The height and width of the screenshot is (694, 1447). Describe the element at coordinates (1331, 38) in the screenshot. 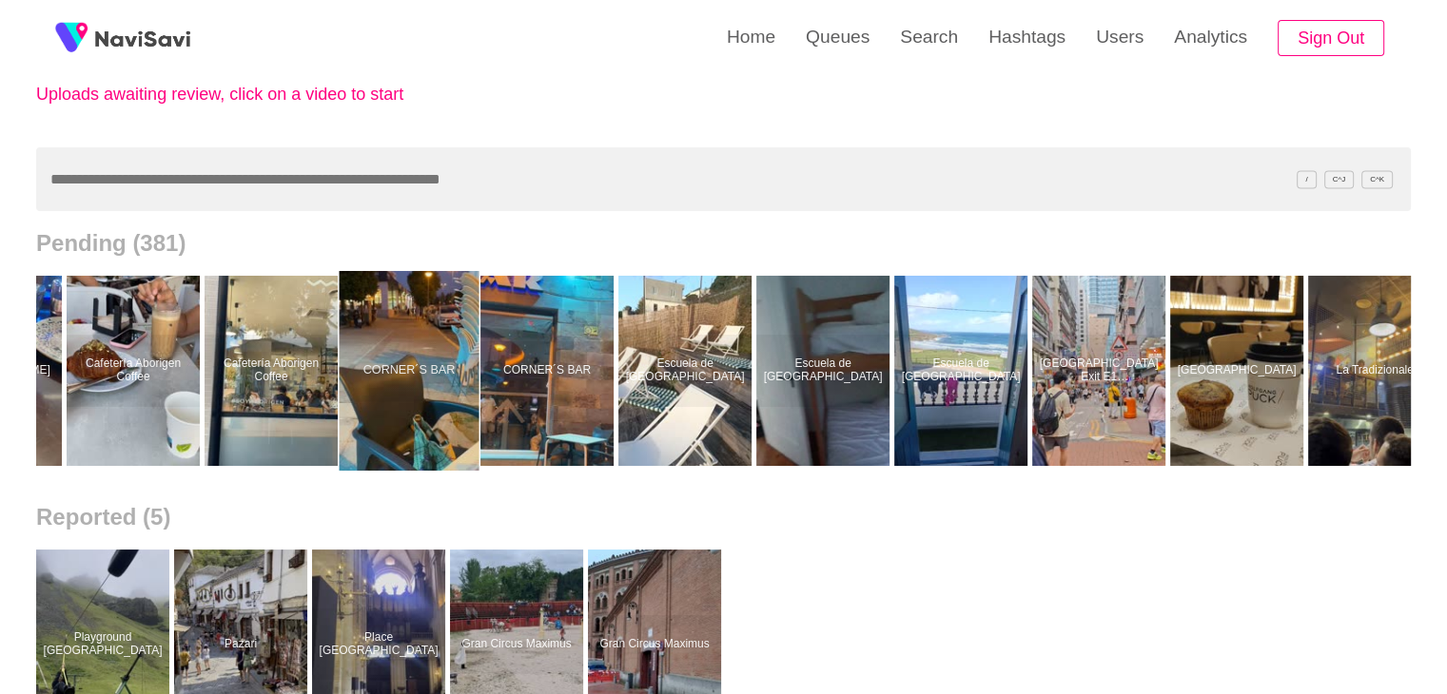

I see `button: Sign Out` at that location.